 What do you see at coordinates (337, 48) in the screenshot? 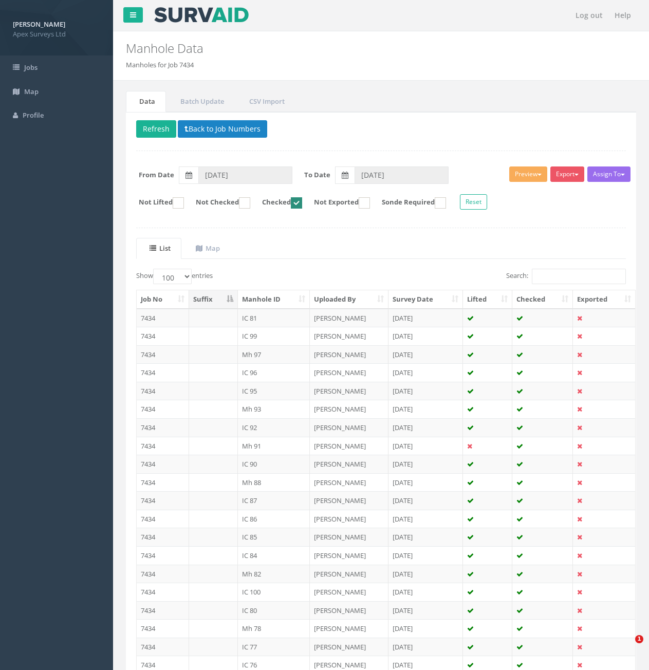
I see `h2: Manhole Data` at bounding box center [337, 48].